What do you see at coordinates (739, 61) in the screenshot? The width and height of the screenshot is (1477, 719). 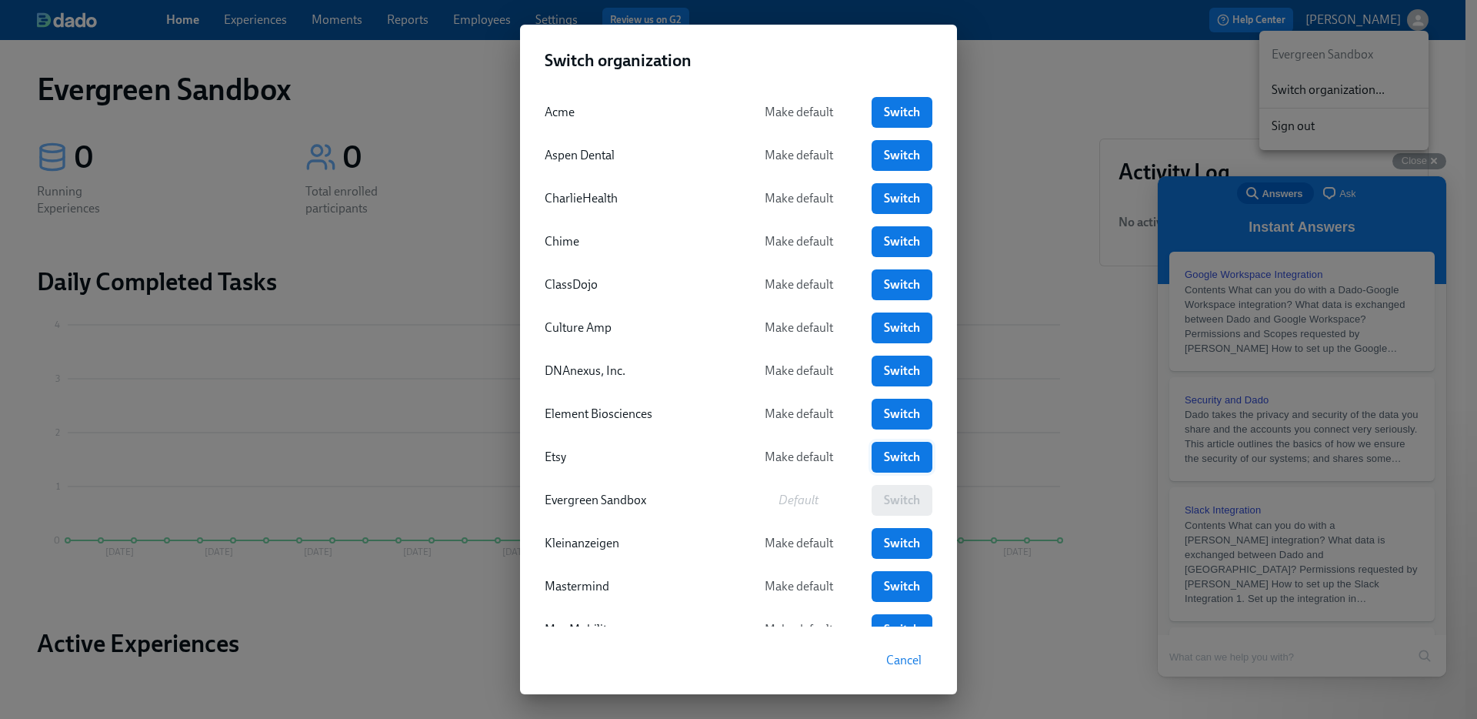 I see `h2: Switch organization` at bounding box center [739, 61].